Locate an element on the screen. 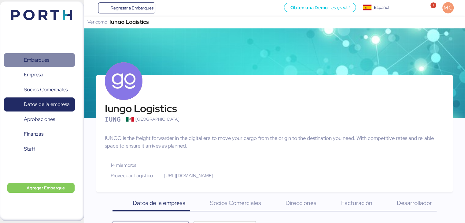 The height and width of the screenshot is (223, 465). div: IUNGO is the freight forwarder in the digital era to move your cargo from the origin to the desti... is located at coordinates (274, 142).